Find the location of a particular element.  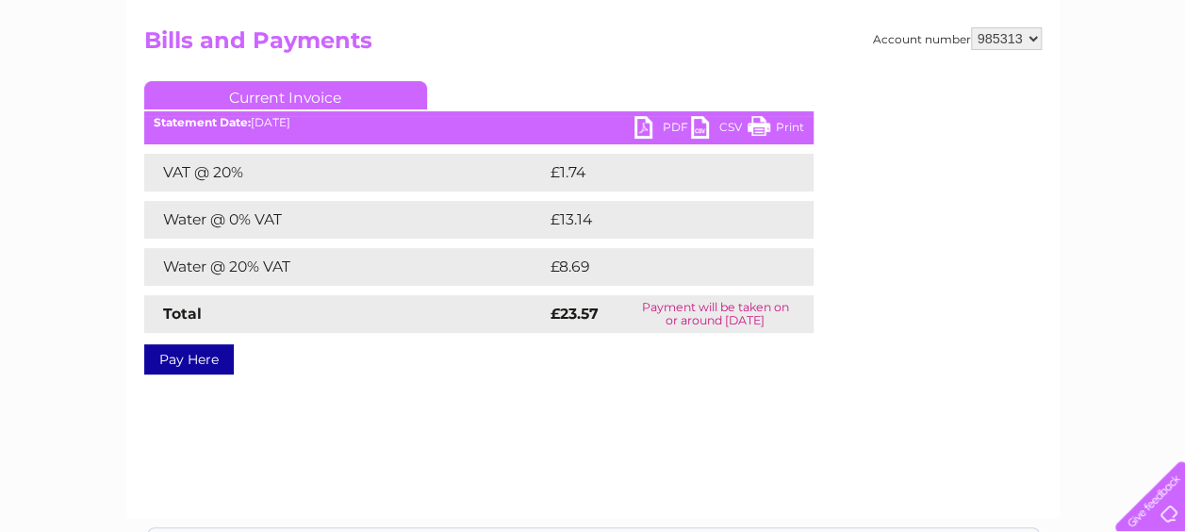

td: VAT @ 20% is located at coordinates (345, 172).